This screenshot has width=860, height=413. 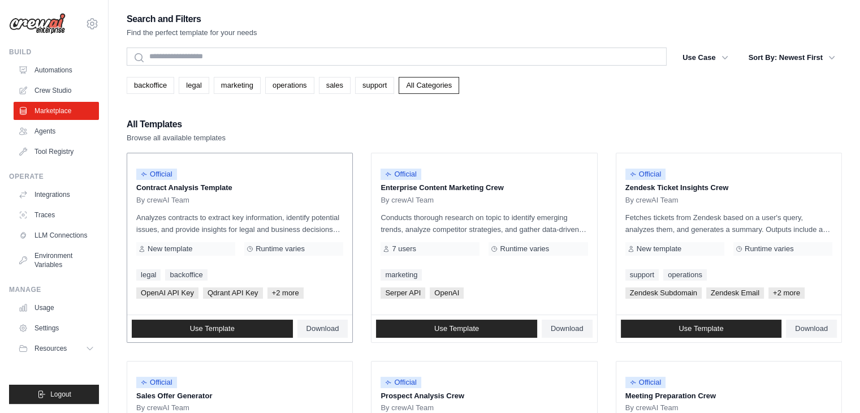 What do you see at coordinates (729, 396) in the screenshot?
I see `p: Meeting Preparation Crew` at bounding box center [729, 396].